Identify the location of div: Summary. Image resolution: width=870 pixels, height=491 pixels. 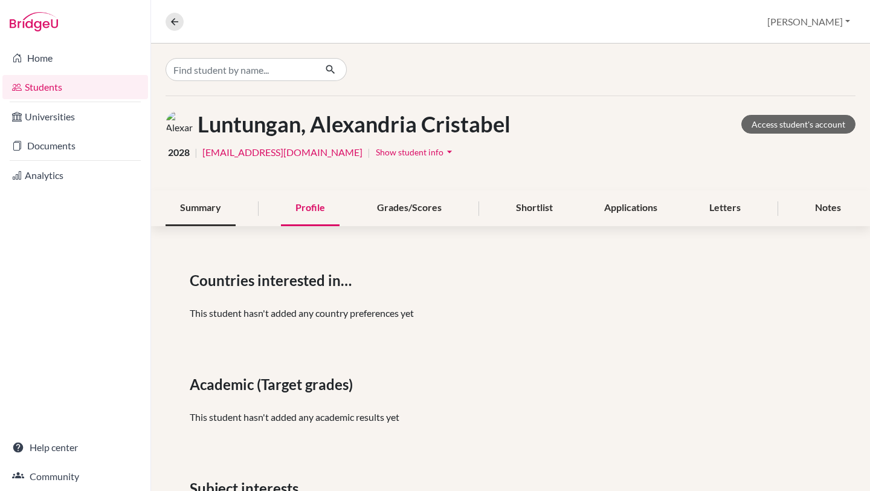
(201, 208).